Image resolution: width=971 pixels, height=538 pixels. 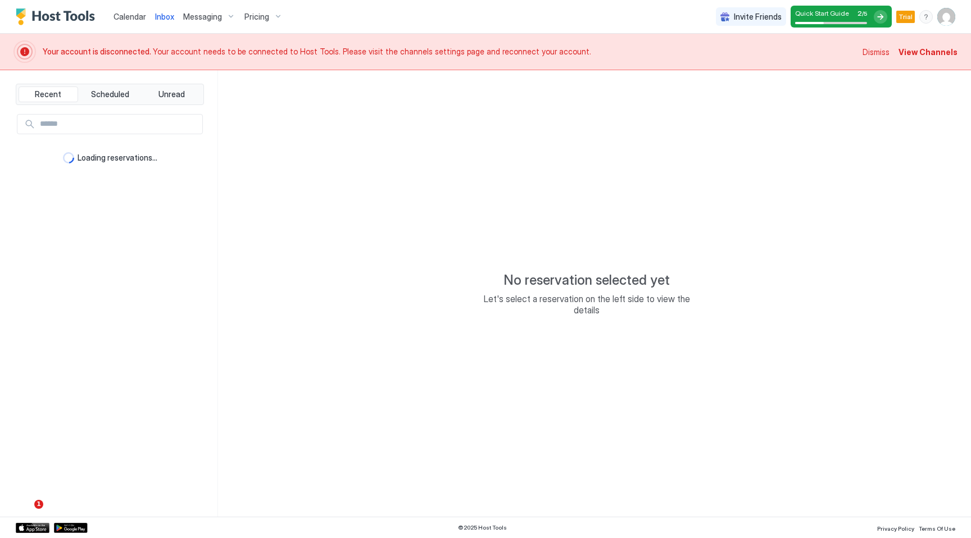 What do you see at coordinates (876, 52) in the screenshot?
I see `div: Dismiss` at bounding box center [876, 52].